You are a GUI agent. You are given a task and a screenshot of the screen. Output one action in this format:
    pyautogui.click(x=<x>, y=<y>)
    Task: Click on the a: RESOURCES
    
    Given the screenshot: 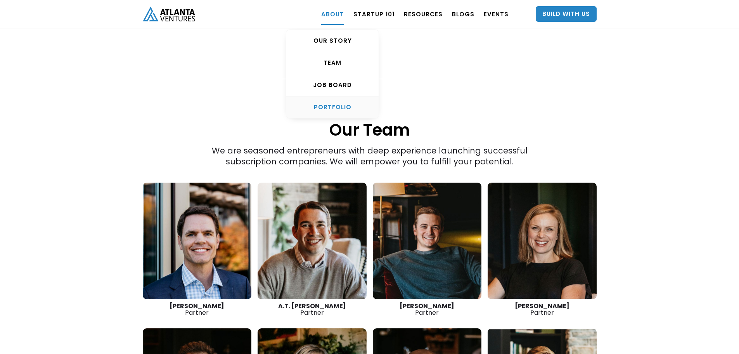 What is the action you would take?
    pyautogui.click(x=424, y=14)
    